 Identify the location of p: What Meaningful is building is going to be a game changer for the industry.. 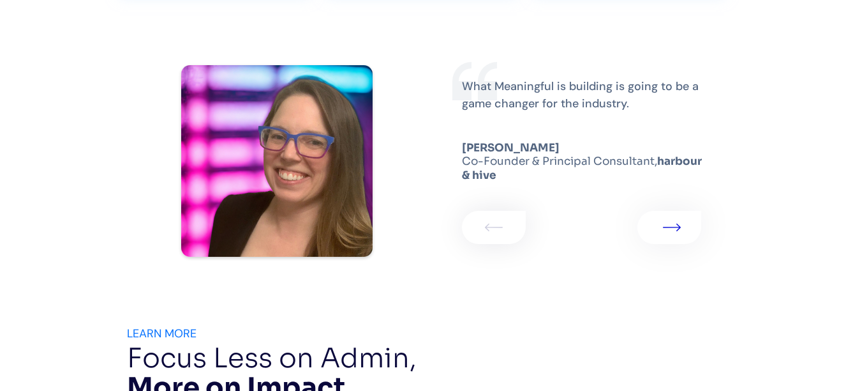
(586, 95).